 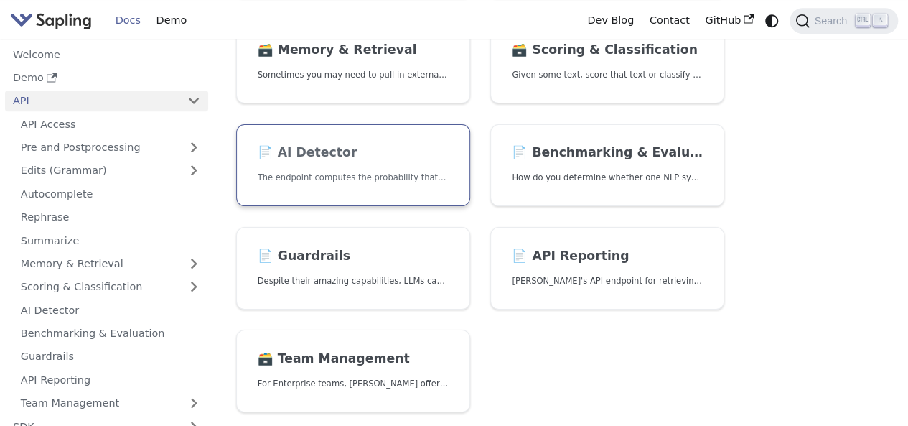 I want to click on a: Edits (Grammar), so click(x=111, y=170).